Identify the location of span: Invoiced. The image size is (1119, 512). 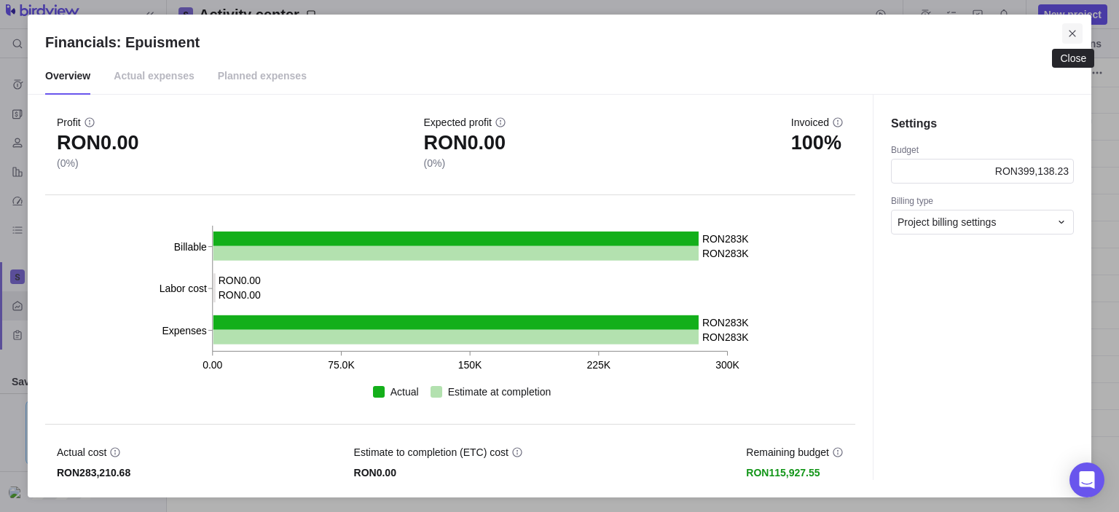
(810, 122).